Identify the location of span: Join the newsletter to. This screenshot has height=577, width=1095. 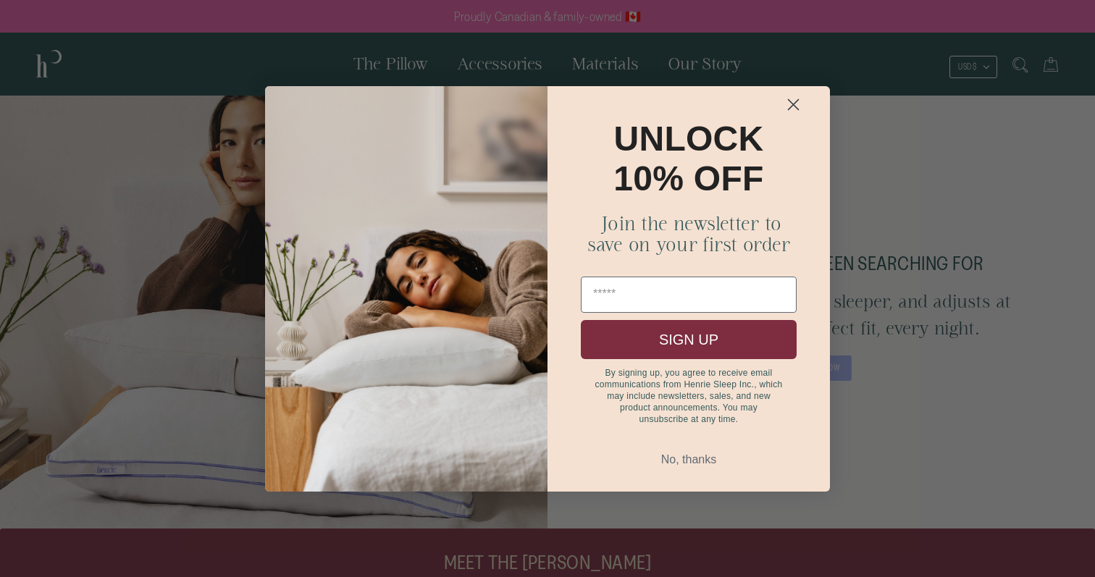
(689, 223).